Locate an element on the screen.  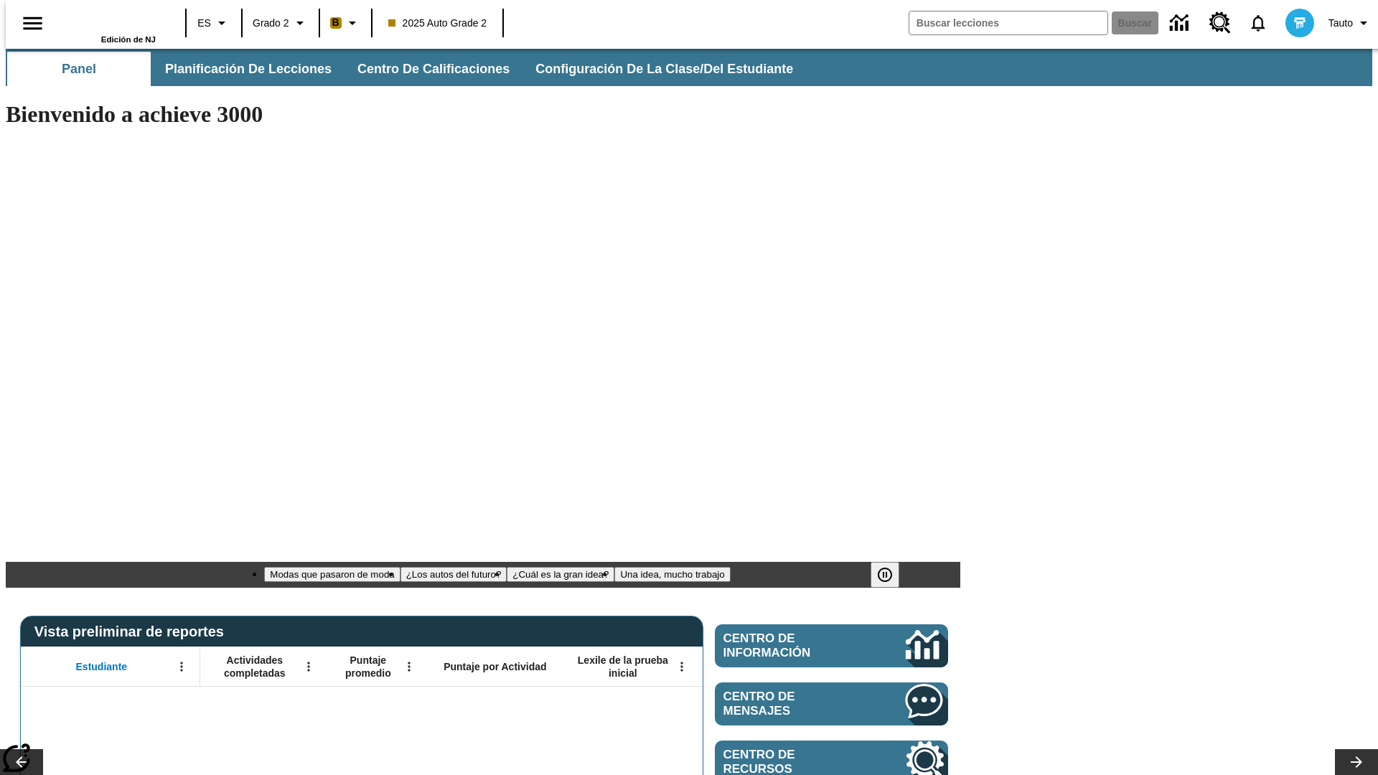
span: Puntaje por Actividad is located at coordinates (494, 667).